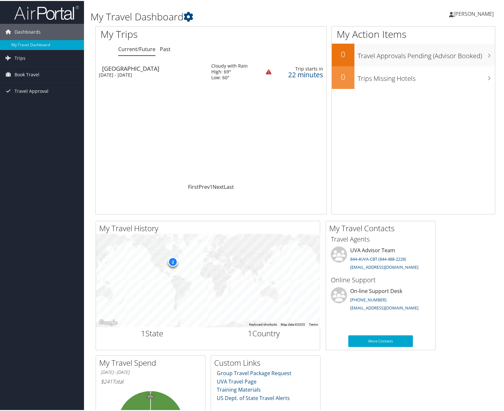 The height and width of the screenshot is (411, 504). Describe the element at coordinates (413, 77) in the screenshot. I see `a: 0Trips Missing Hotels` at that location.